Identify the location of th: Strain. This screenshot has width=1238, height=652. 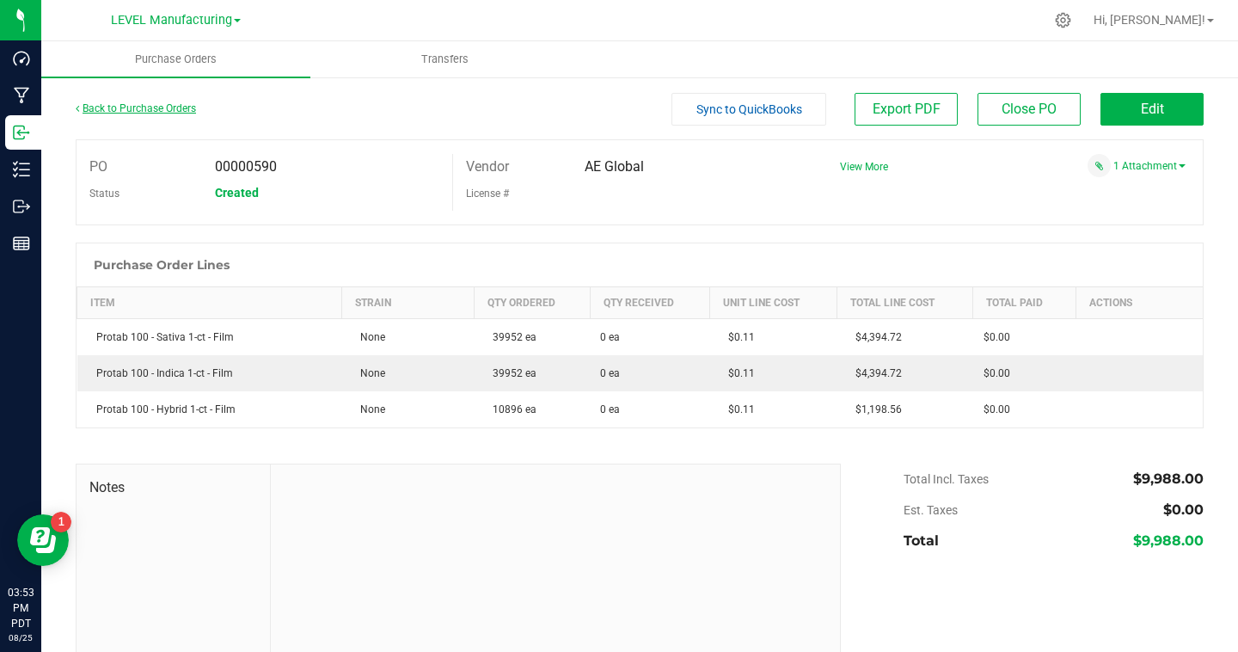
(408, 303).